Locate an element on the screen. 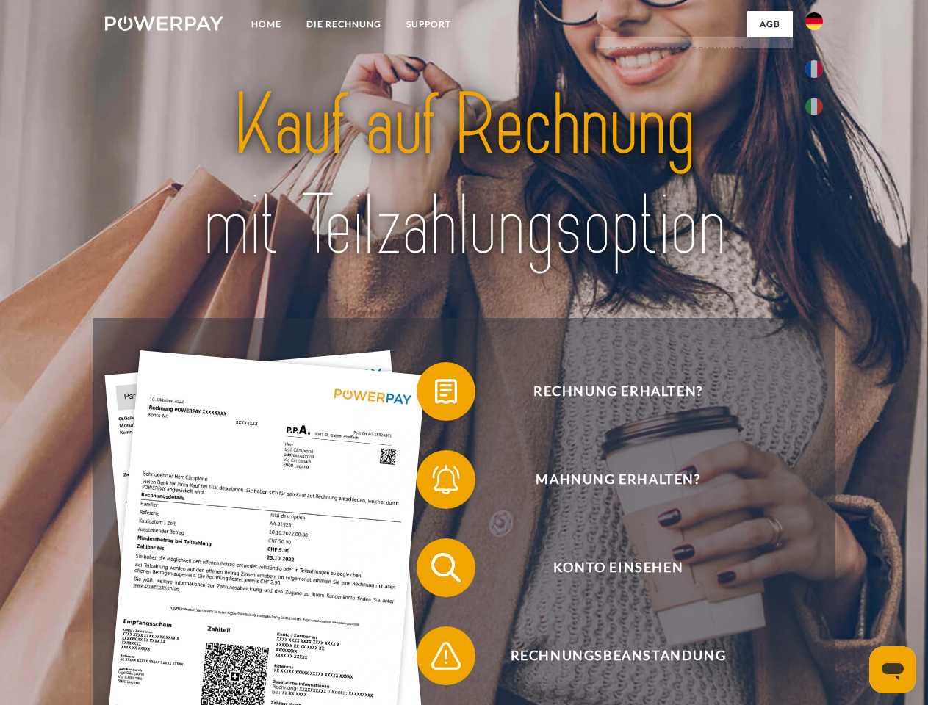 The image size is (928, 705). a: Mahnung erhalten? is located at coordinates (607, 480).